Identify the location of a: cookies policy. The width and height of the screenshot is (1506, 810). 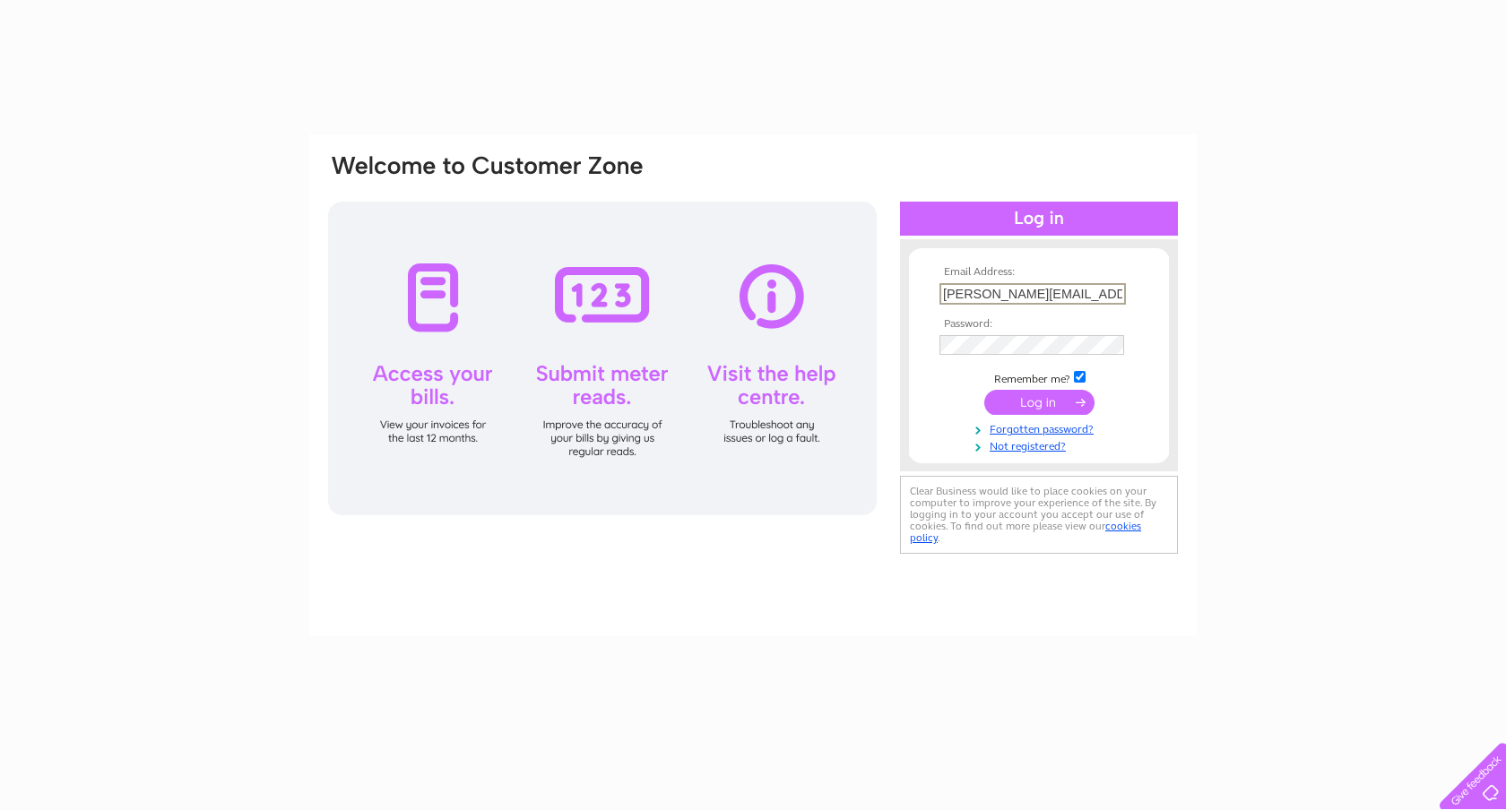
(1026, 532).